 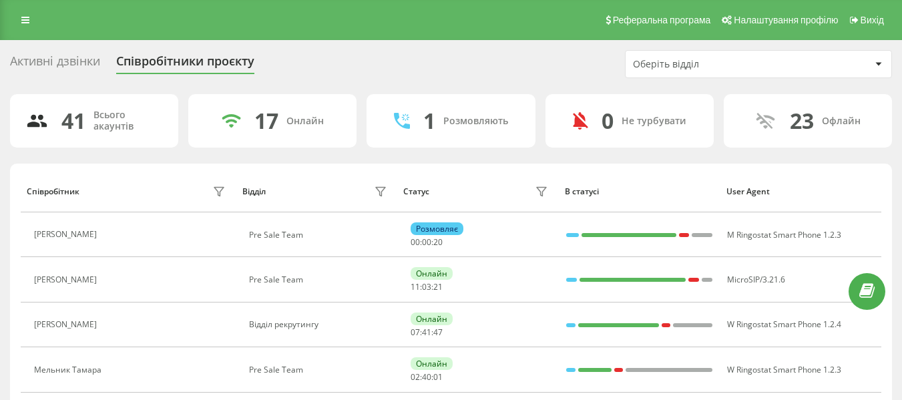 What do you see at coordinates (654, 121) in the screenshot?
I see `div: Не турбувати` at bounding box center [654, 121].